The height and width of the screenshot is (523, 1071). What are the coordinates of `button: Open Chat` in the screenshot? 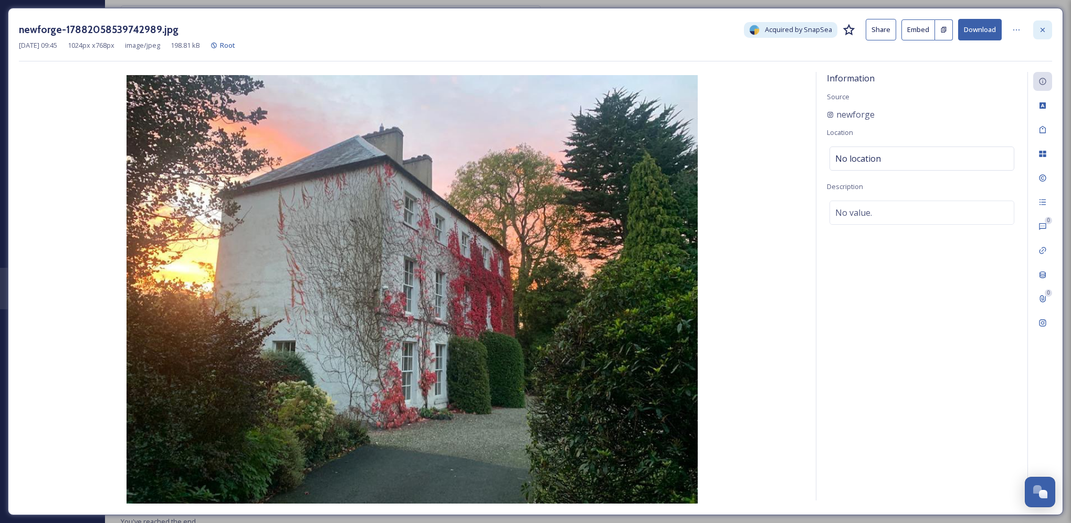 It's located at (1040, 492).